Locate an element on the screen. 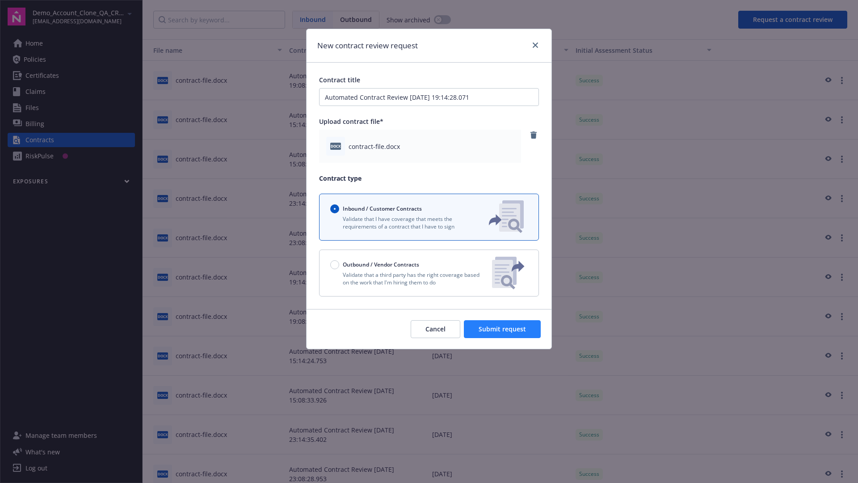  span: Contract title is located at coordinates (340, 80).